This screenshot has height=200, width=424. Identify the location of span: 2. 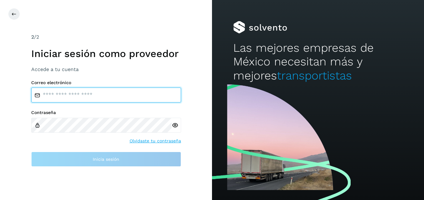
(32, 37).